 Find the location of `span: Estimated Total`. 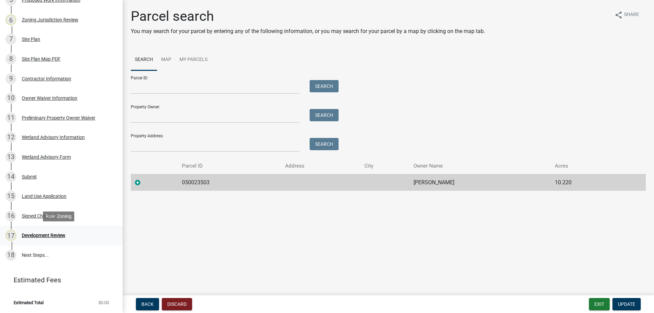

span: Estimated Total is located at coordinates (29, 303).